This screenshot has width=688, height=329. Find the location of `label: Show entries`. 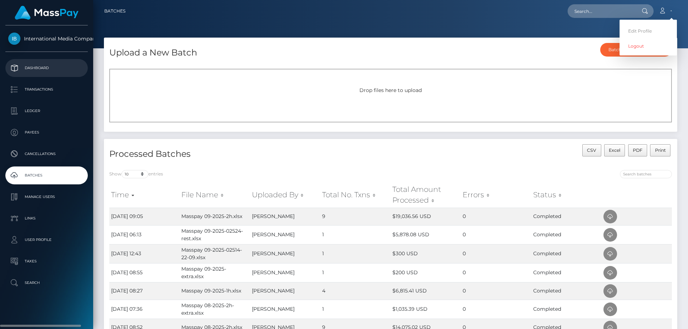

label: Show entries is located at coordinates (136, 174).